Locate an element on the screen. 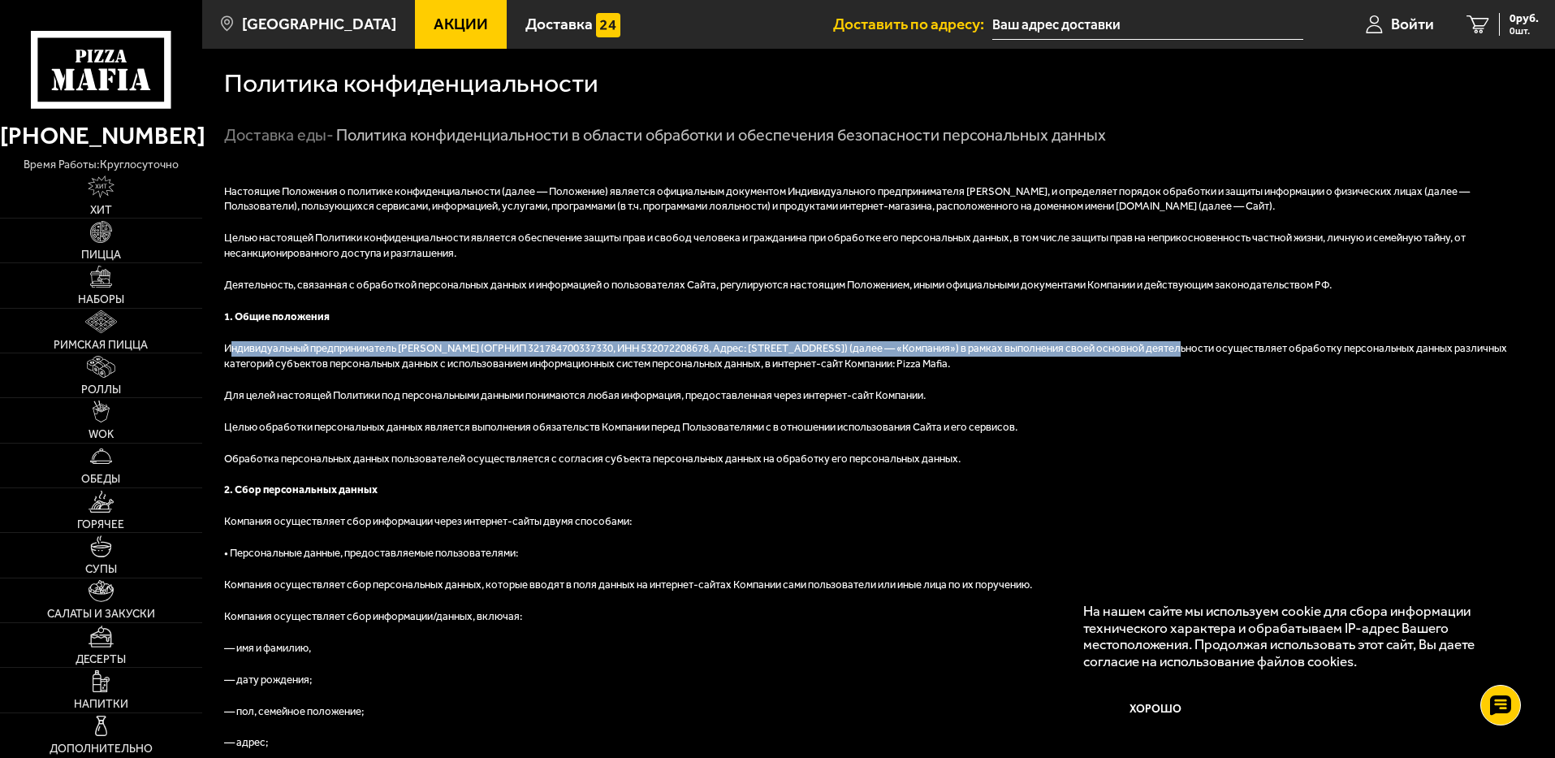 The image size is (1555, 758). div: Политика конфиденциальности в области обработки и обеспечения безопасности персональных данных is located at coordinates (721, 136).